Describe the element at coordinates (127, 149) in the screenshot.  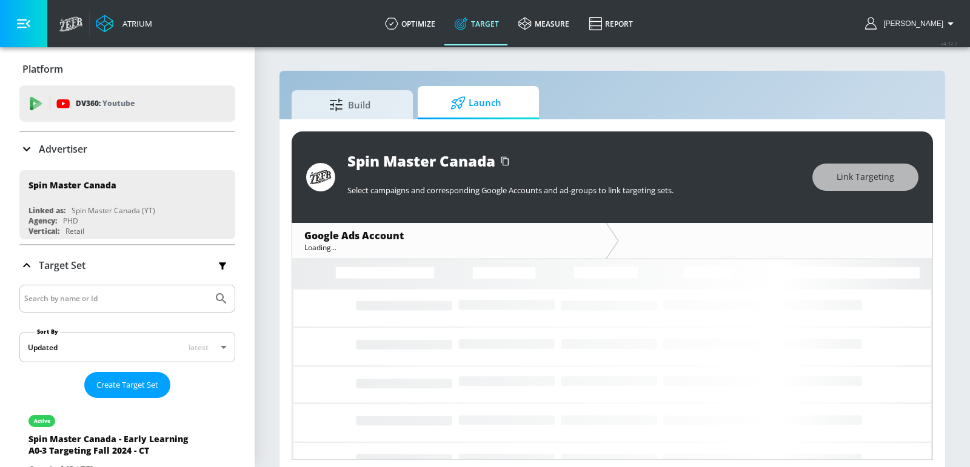
I see `div: Advertiser` at that location.